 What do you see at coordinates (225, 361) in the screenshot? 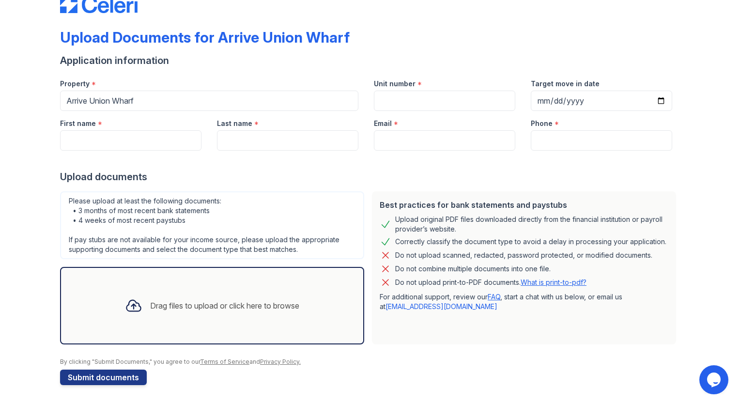
I see `a: Terms of Service` at bounding box center [225, 361].